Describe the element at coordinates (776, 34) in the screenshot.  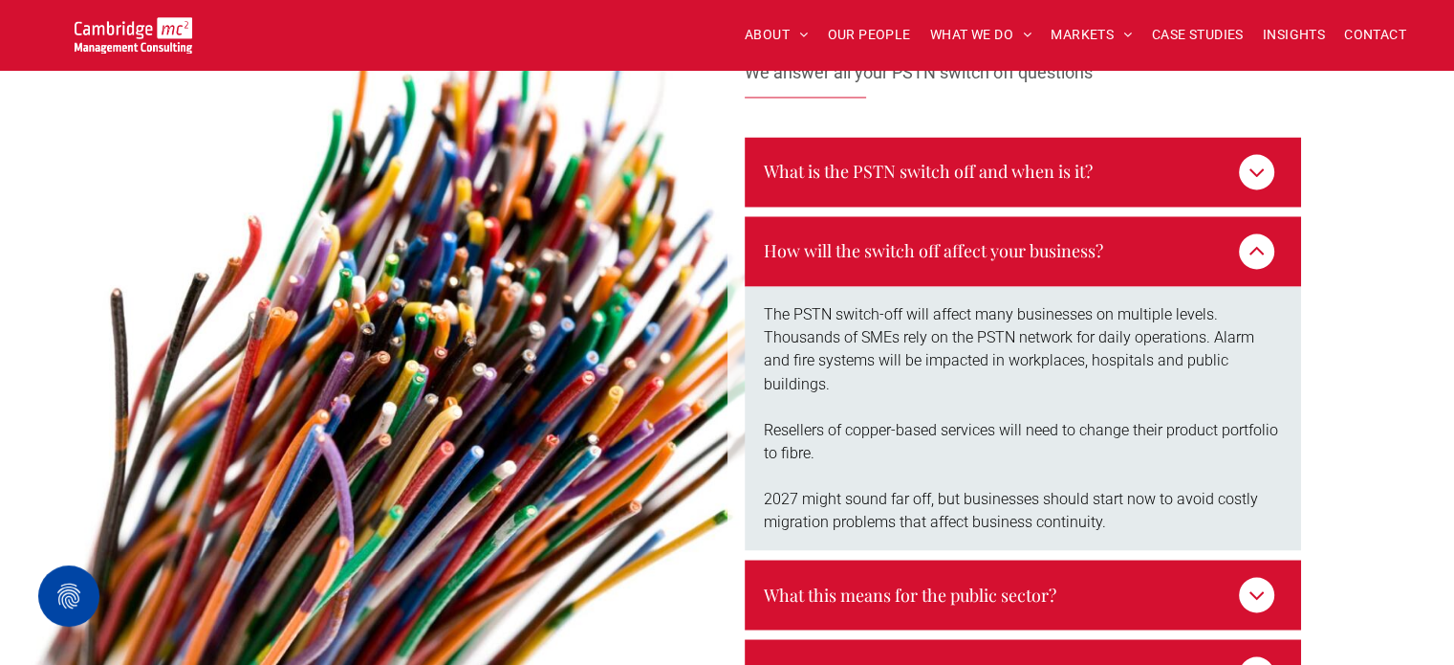
I see `a: ABOUT` at that location.